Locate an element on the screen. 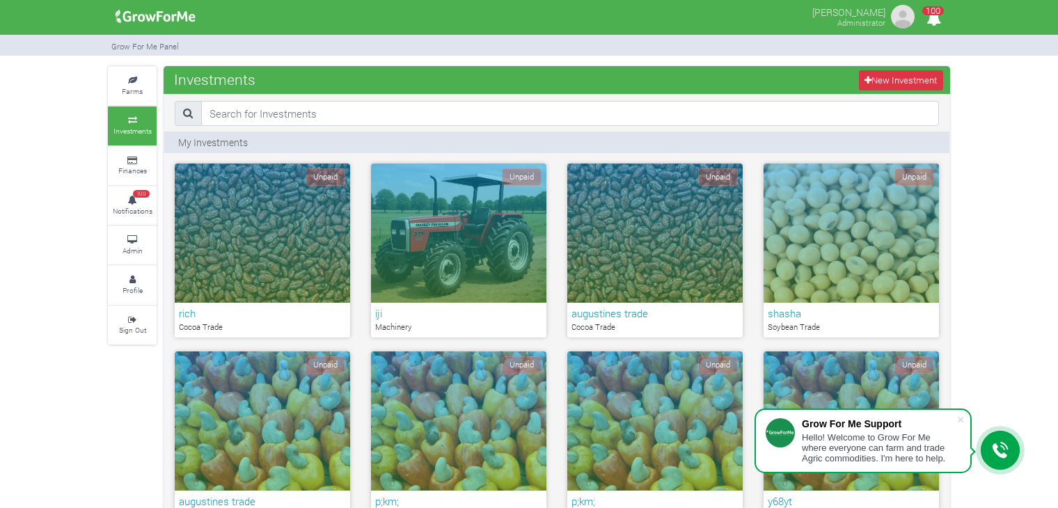  h6: y68yt is located at coordinates (851, 501).